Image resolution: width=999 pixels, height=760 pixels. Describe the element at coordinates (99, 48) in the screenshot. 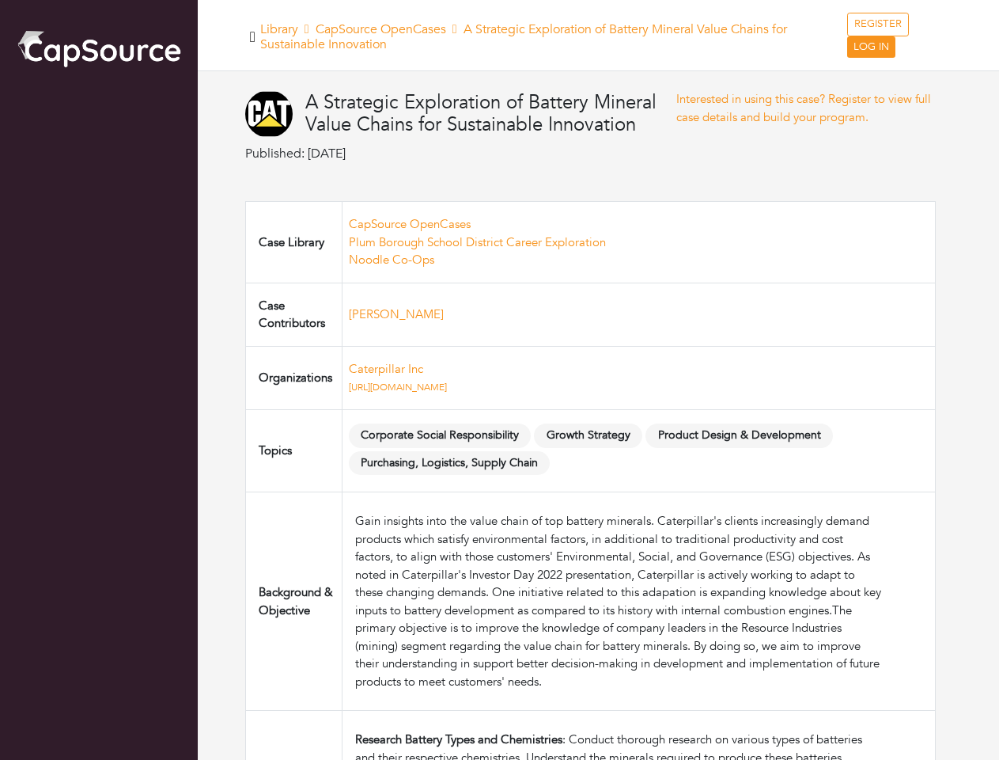

I see `img: cap_logo.png` at that location.